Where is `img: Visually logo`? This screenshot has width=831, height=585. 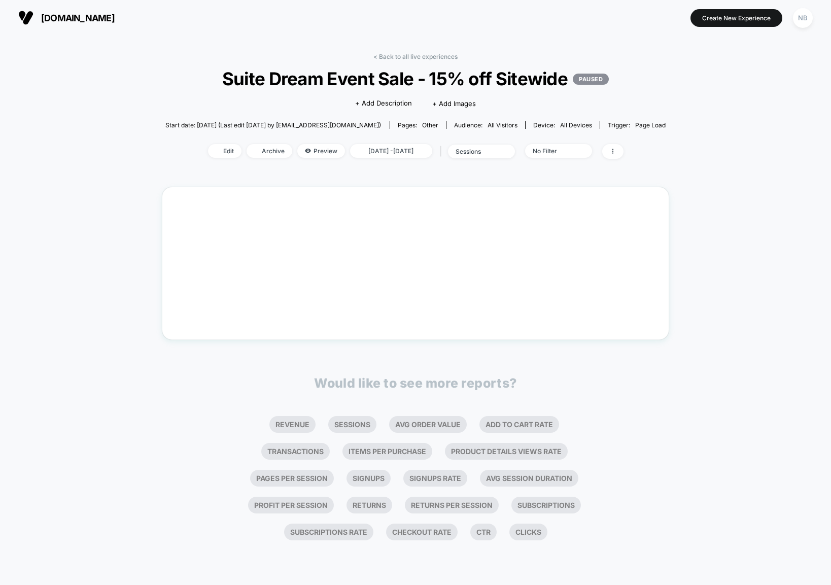 img: Visually logo is located at coordinates (26, 18).